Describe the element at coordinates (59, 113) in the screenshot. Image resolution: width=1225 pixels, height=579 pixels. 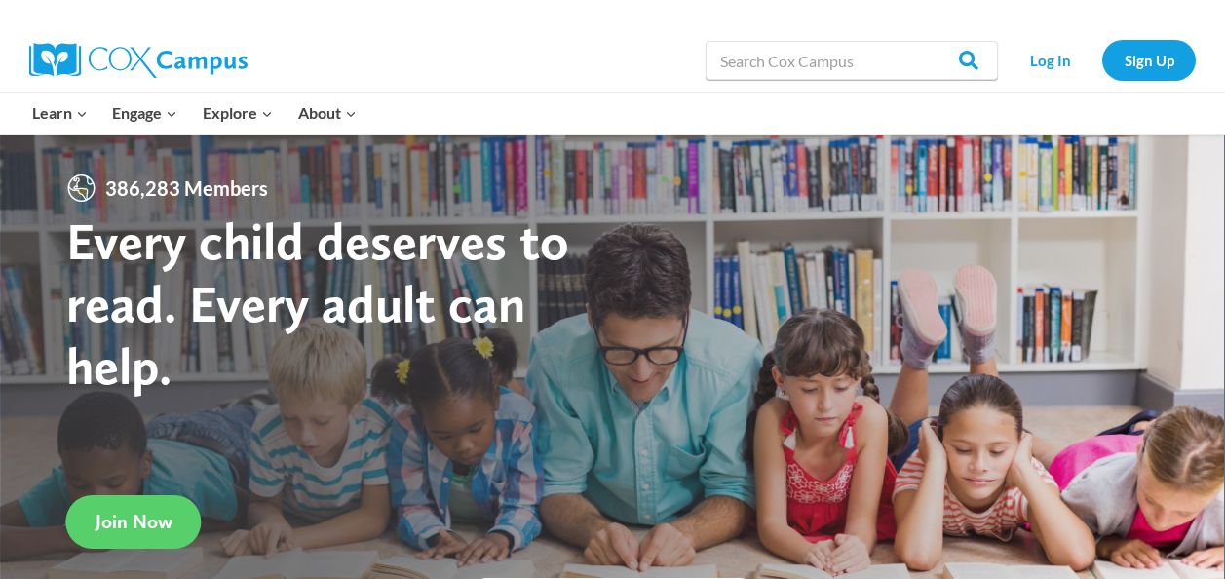
I see `span: Learn` at that location.